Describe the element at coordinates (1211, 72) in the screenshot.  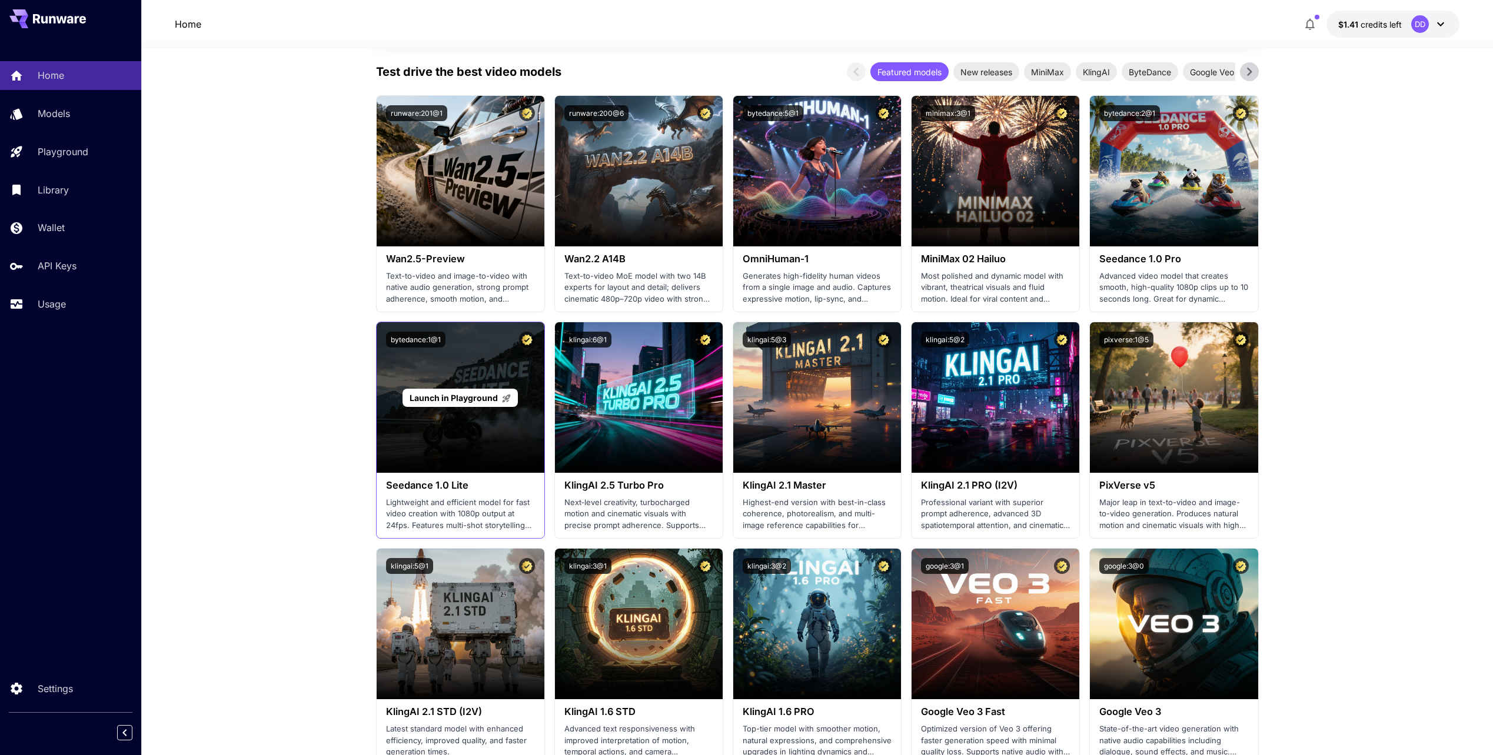
I see `div: Google Veo` at that location.